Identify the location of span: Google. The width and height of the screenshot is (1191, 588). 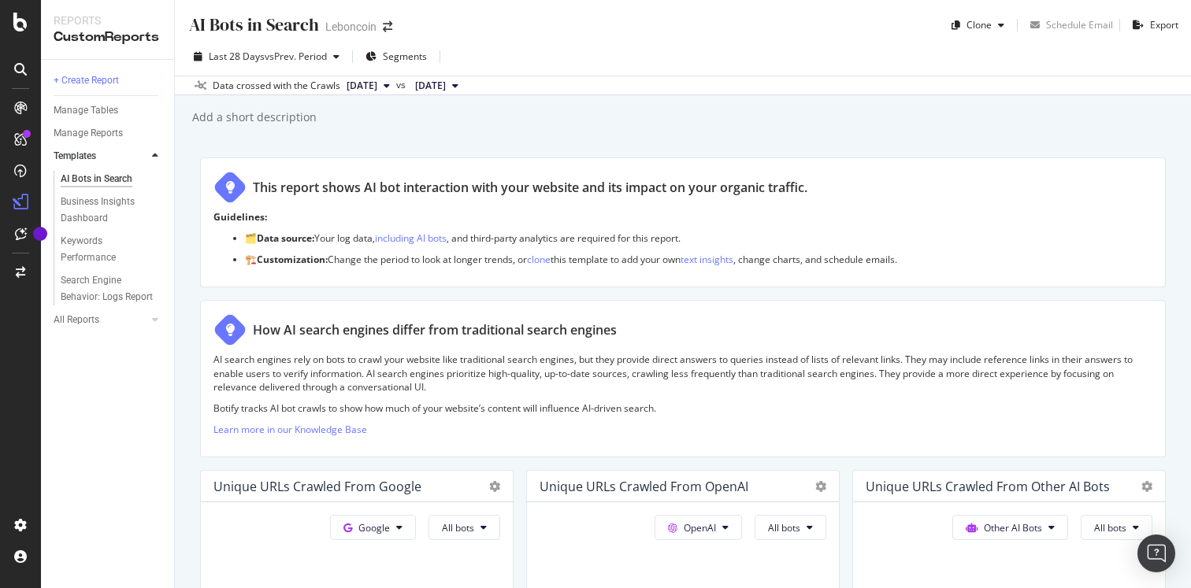
(374, 528).